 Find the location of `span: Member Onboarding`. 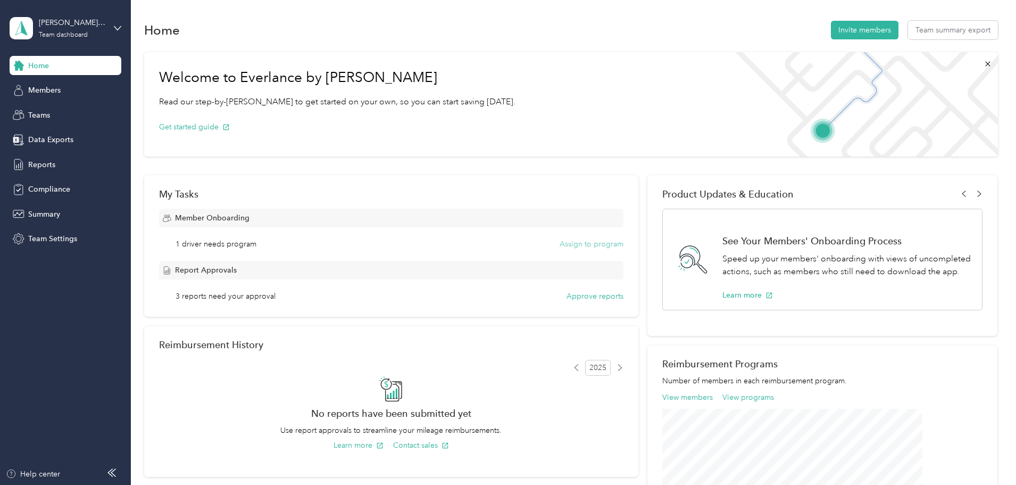

span: Member Onboarding is located at coordinates (212, 218).